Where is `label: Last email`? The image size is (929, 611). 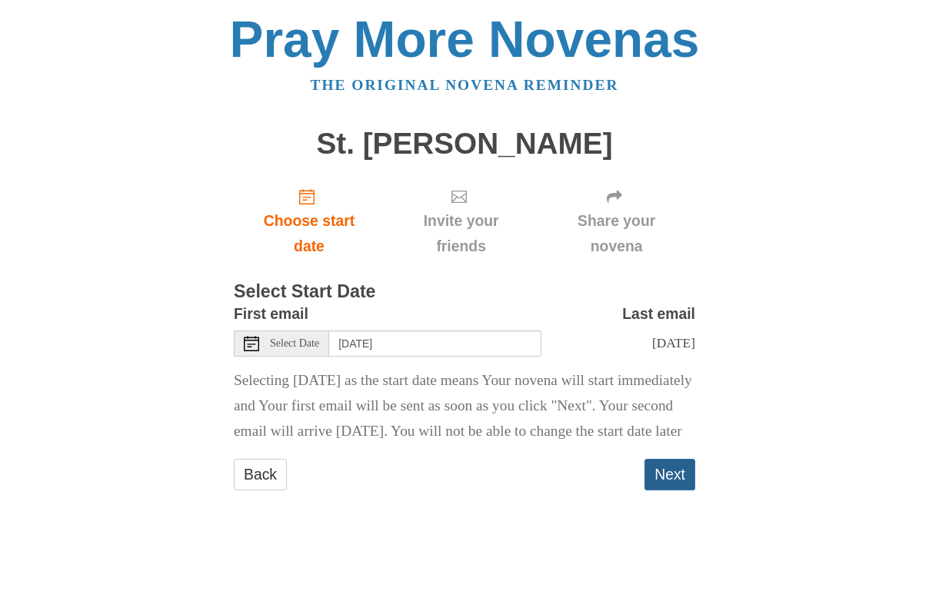
label: Last email is located at coordinates (658, 314).